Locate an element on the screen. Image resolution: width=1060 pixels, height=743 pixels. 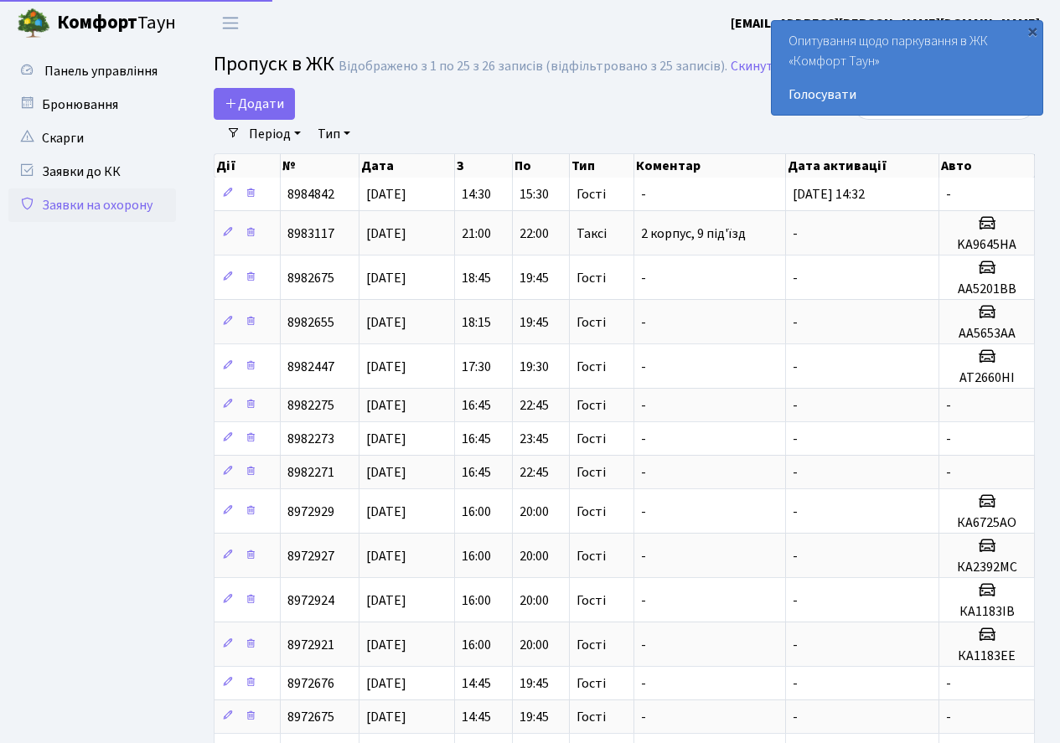
th: Дії is located at coordinates (247, 166).